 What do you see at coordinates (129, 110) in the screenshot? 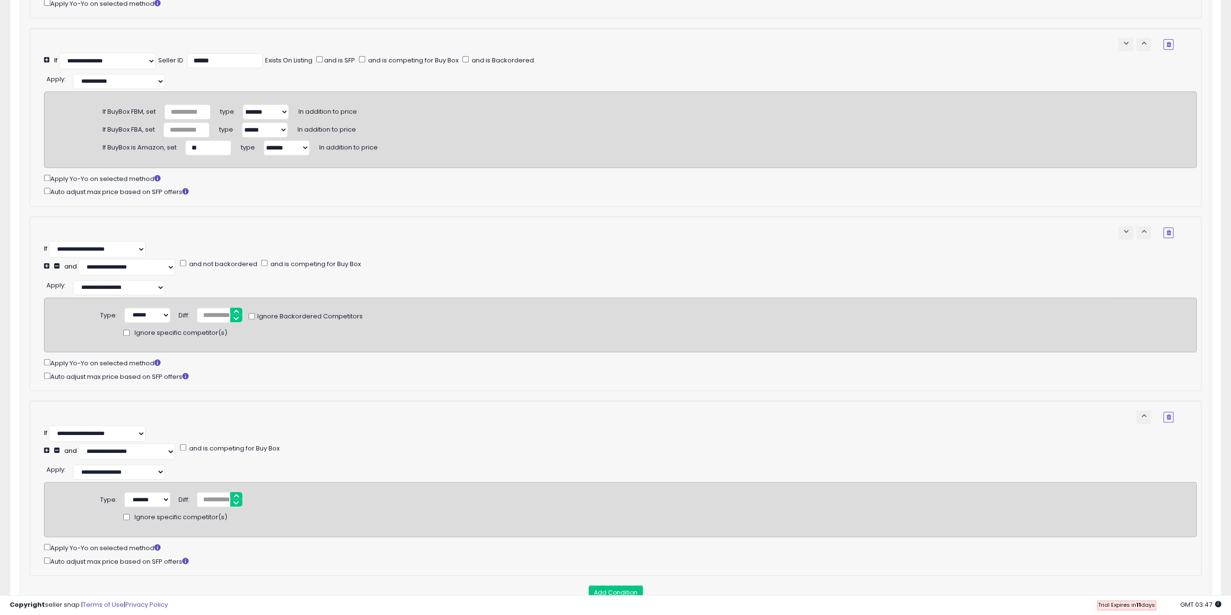
I see `div: If BuyBox FBM, set` at bounding box center [129, 110].